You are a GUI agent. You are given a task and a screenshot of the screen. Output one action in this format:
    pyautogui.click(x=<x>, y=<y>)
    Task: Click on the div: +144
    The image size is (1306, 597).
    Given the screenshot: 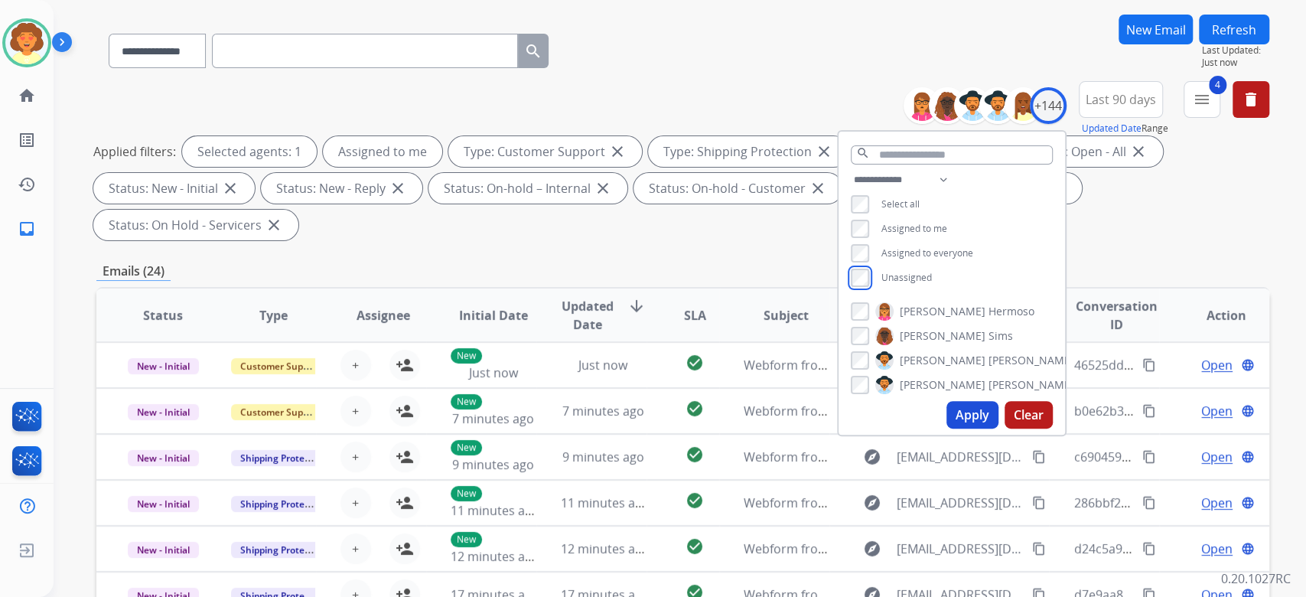 What is the action you would take?
    pyautogui.click(x=1049, y=106)
    